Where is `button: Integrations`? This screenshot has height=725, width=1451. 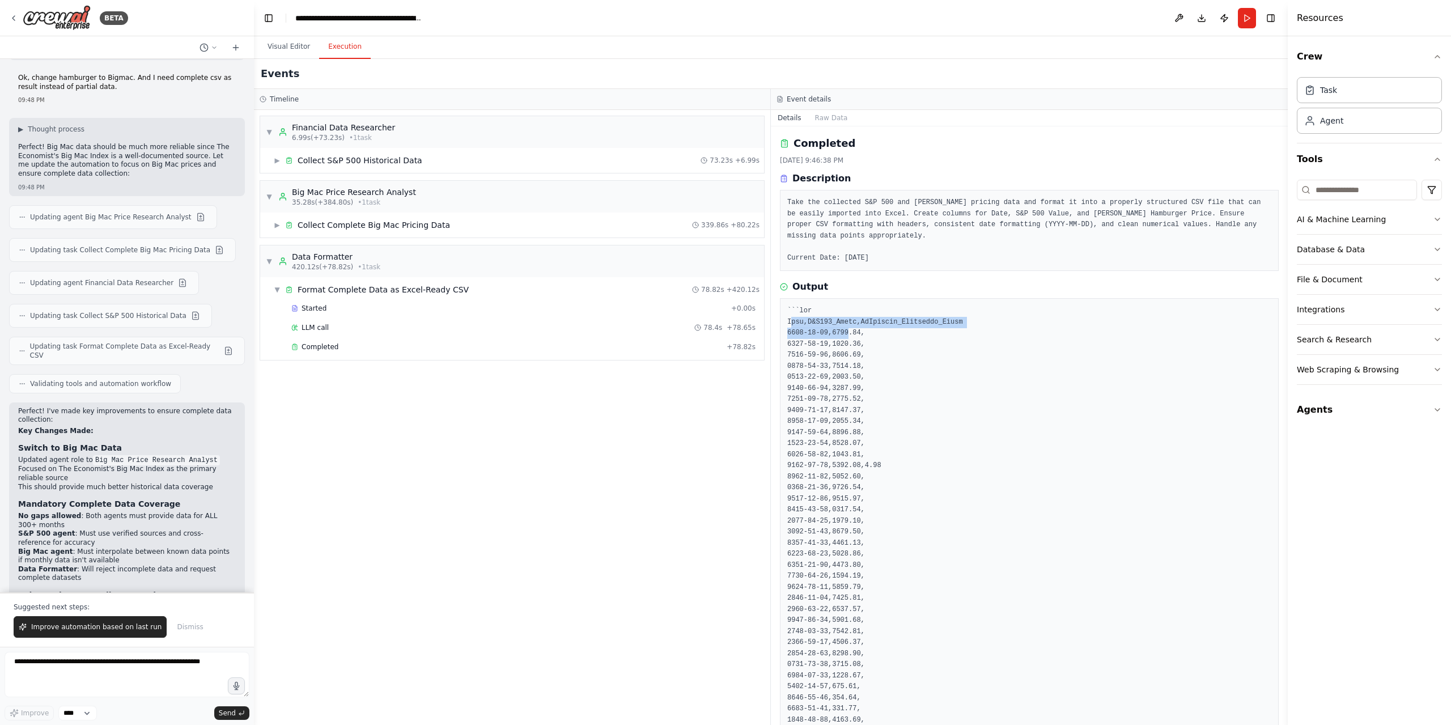 button: Integrations is located at coordinates (1369, 309).